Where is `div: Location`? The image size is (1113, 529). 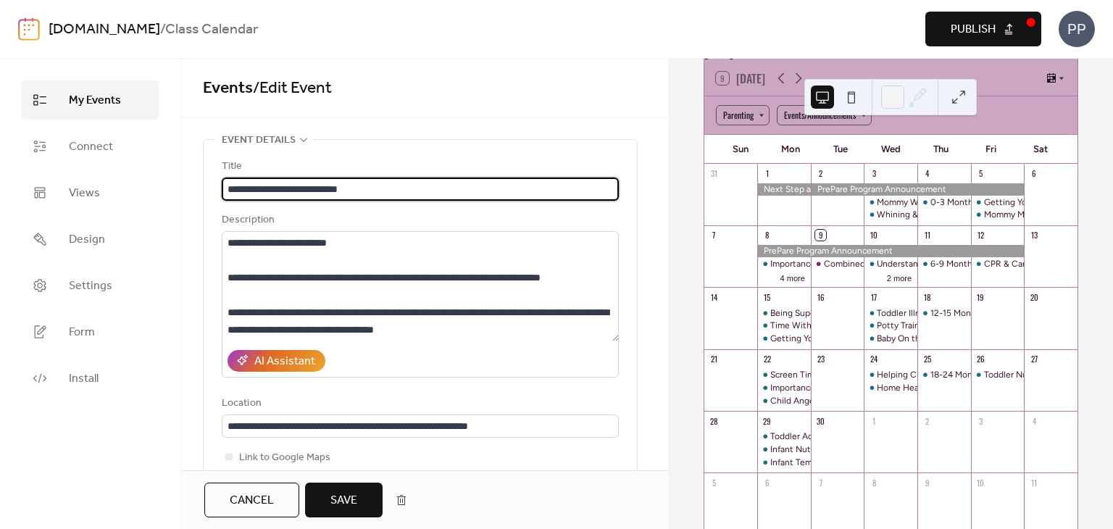
div: Location is located at coordinates (419, 403).